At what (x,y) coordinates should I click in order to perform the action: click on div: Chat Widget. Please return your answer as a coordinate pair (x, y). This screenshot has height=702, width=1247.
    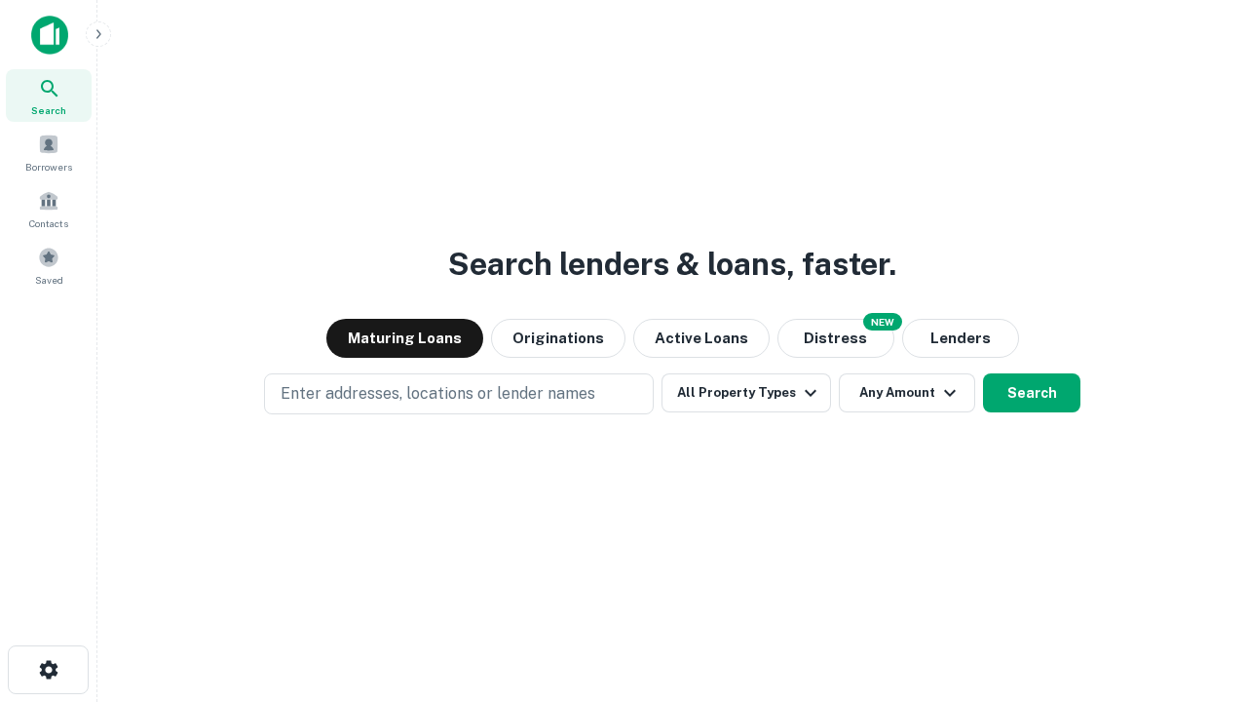
    Looking at the image, I should click on (1199, 592).